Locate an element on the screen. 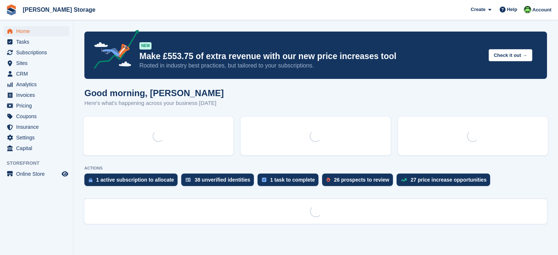  img: task-75834270c22a3079a89374b754ae025e5fb1db73e45f91037f5363f120a921f8.svg is located at coordinates (264, 180).